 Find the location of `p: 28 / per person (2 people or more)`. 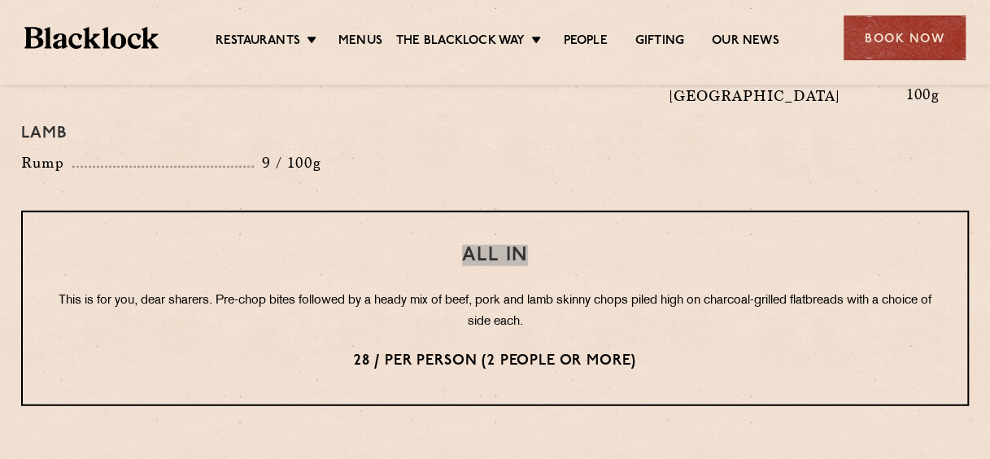

p: 28 / per person (2 people or more) is located at coordinates (494, 361).